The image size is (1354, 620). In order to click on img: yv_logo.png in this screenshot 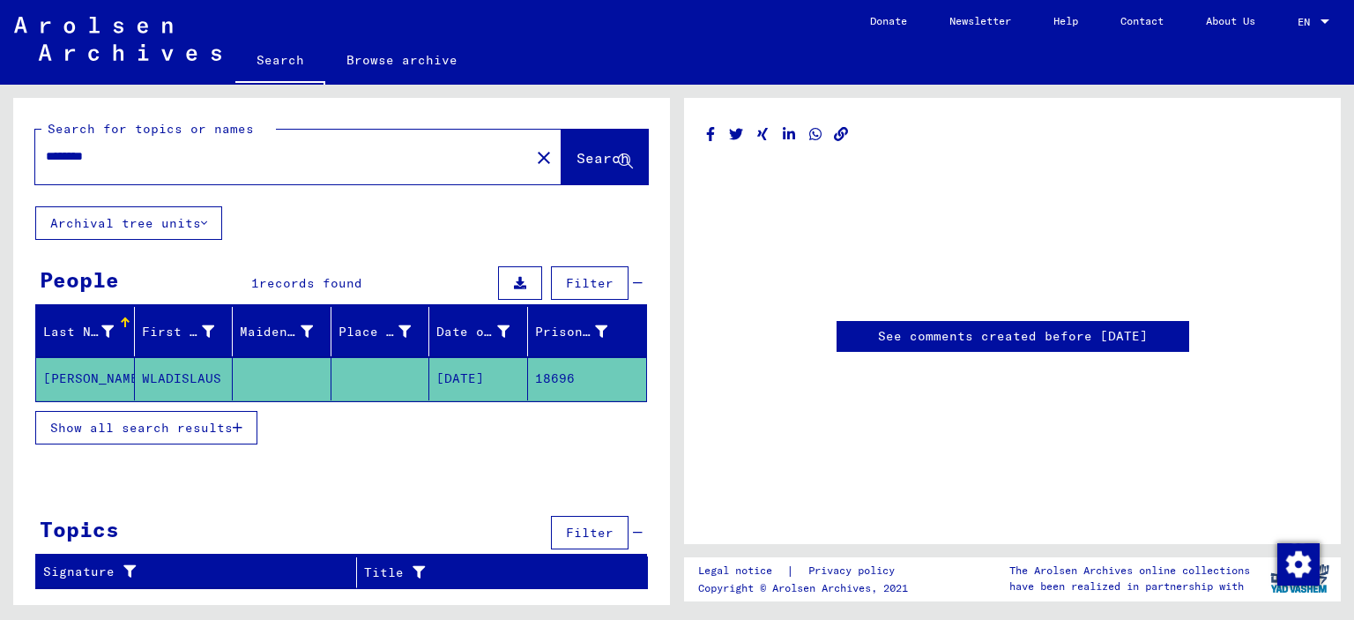, I will do `click(1299, 578)`.